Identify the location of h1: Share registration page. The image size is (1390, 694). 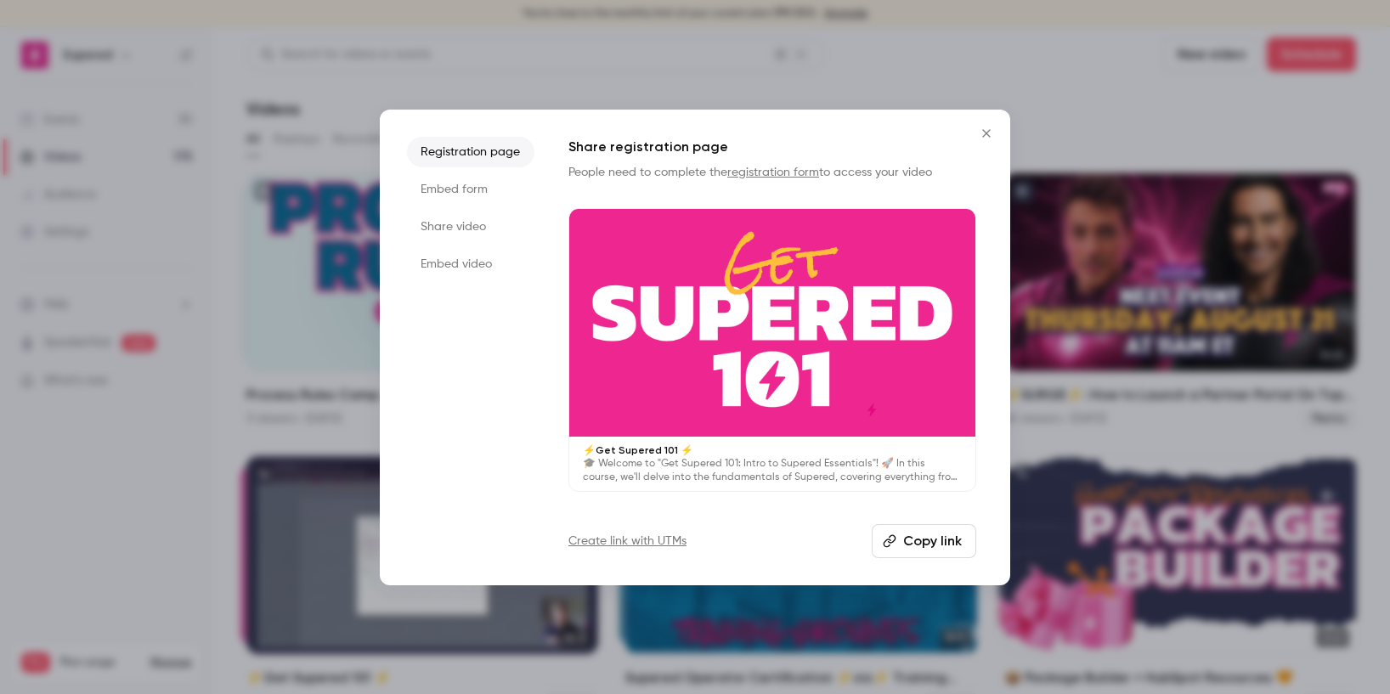
(773, 147).